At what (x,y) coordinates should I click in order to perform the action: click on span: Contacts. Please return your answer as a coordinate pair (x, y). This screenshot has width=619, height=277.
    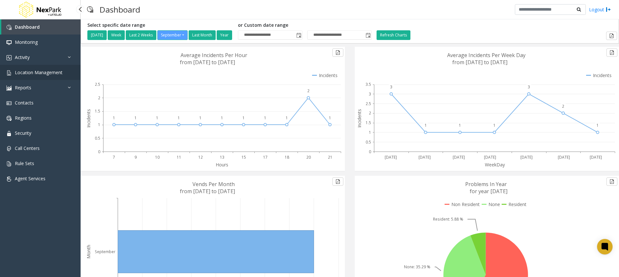
    Looking at the image, I should click on (24, 103).